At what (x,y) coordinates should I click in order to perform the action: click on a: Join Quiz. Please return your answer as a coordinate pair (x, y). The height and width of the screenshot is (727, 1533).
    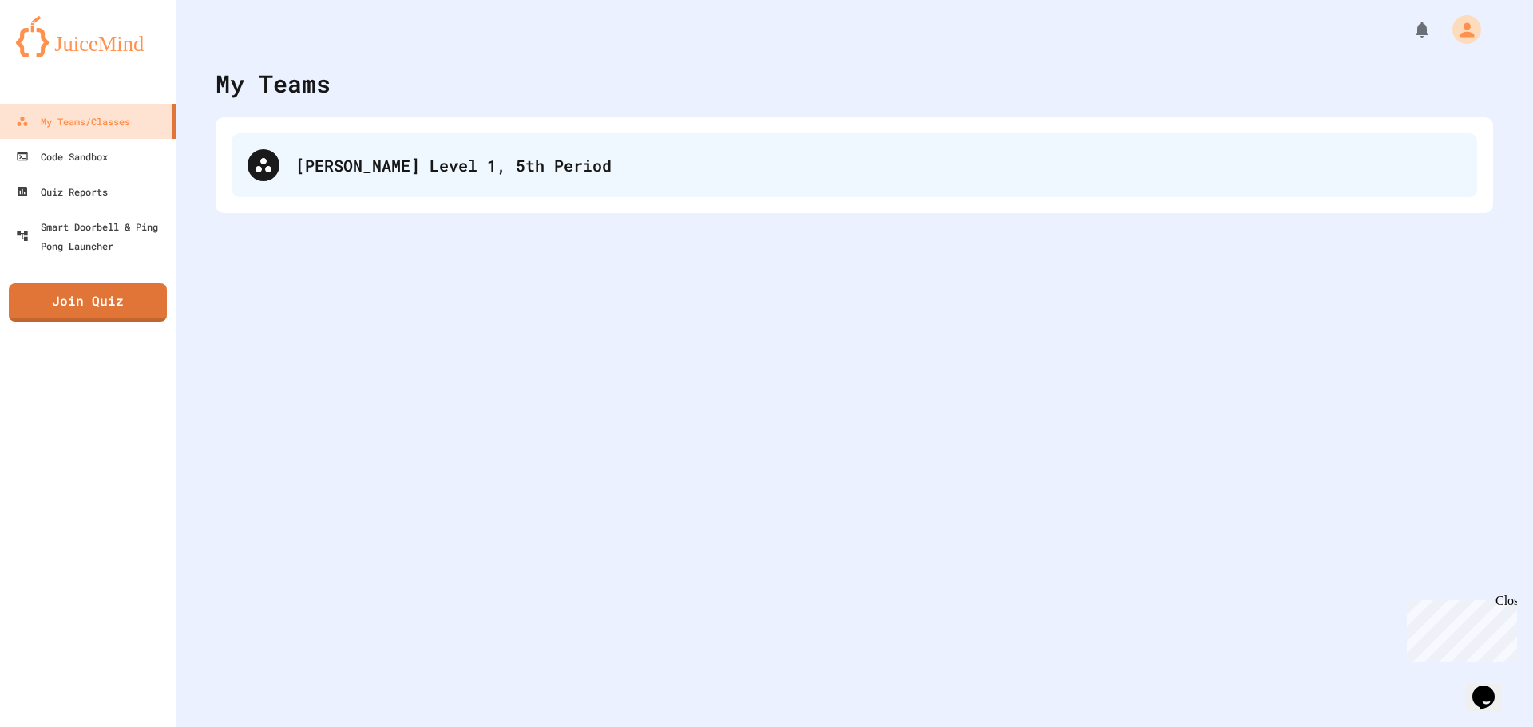
    Looking at the image, I should click on (88, 303).